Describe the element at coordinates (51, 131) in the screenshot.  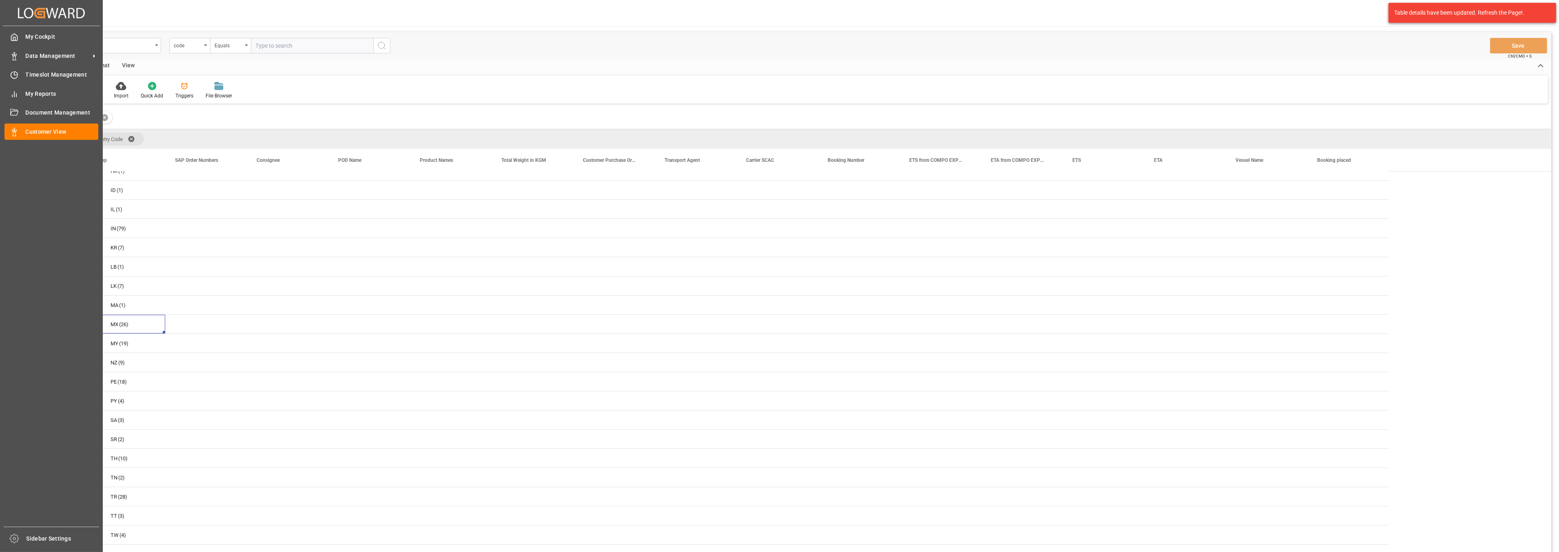
I see `a: Customer View` at that location.